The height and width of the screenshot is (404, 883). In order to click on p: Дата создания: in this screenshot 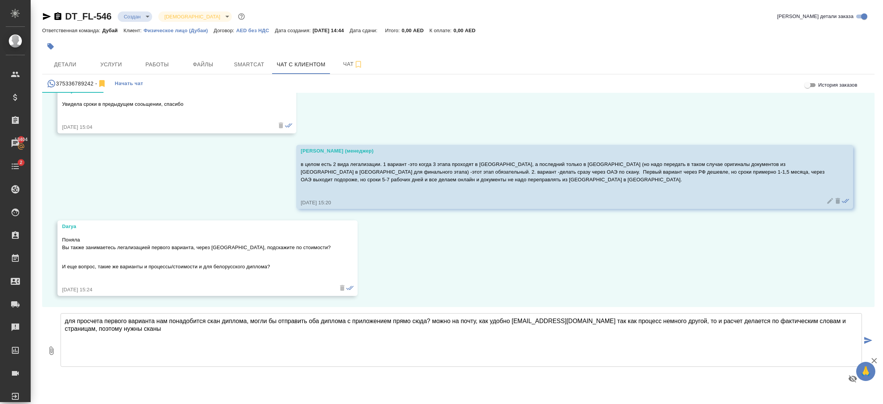, I will do `click(294, 30)`.